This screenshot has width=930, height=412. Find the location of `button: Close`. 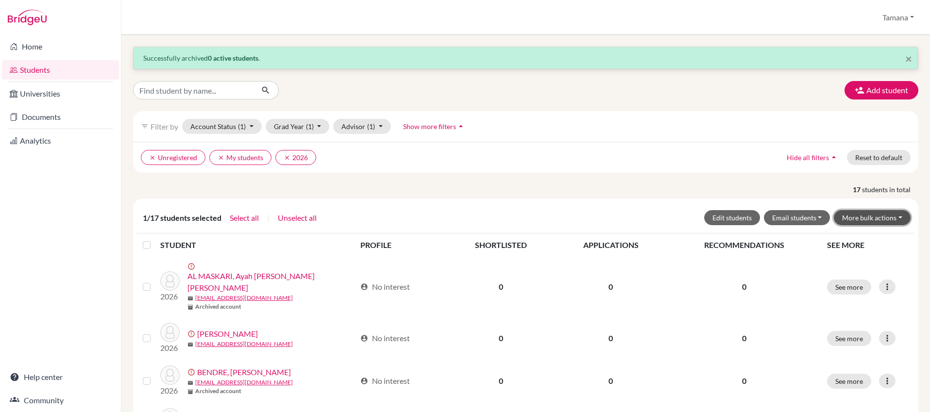

button: Close is located at coordinates (909, 59).